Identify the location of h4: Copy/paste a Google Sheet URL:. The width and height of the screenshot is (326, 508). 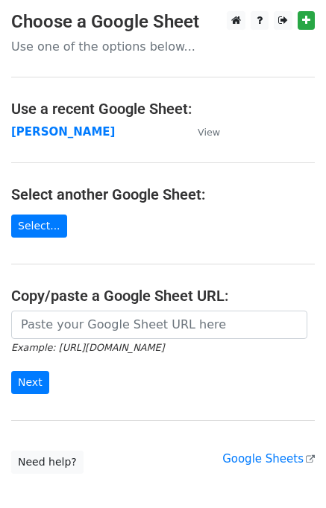
(163, 296).